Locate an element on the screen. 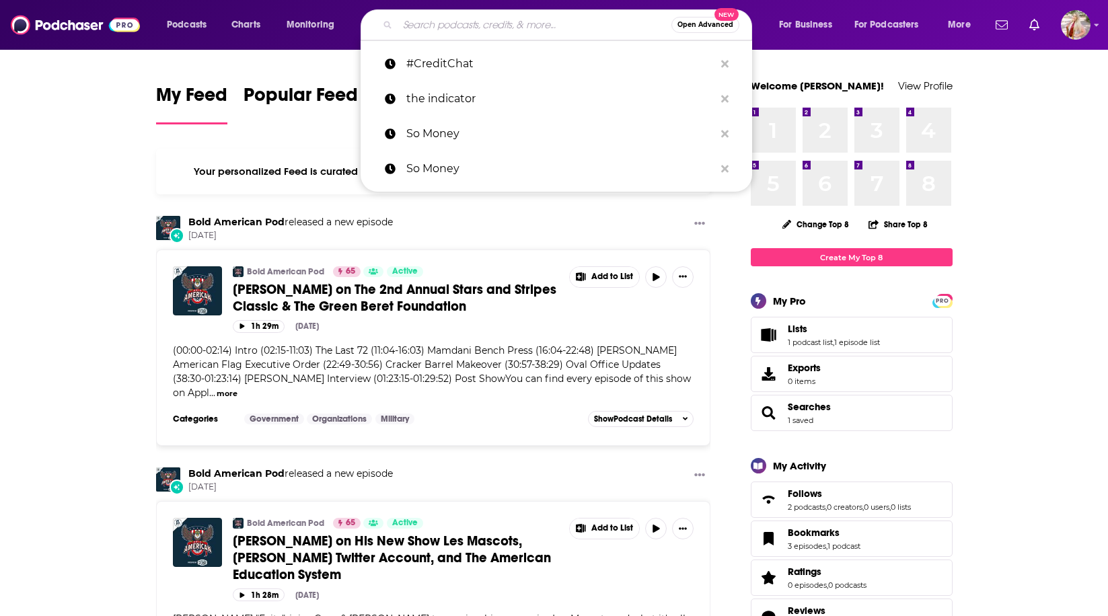 The height and width of the screenshot is (616, 1108). span: Podcasts is located at coordinates (186, 25).